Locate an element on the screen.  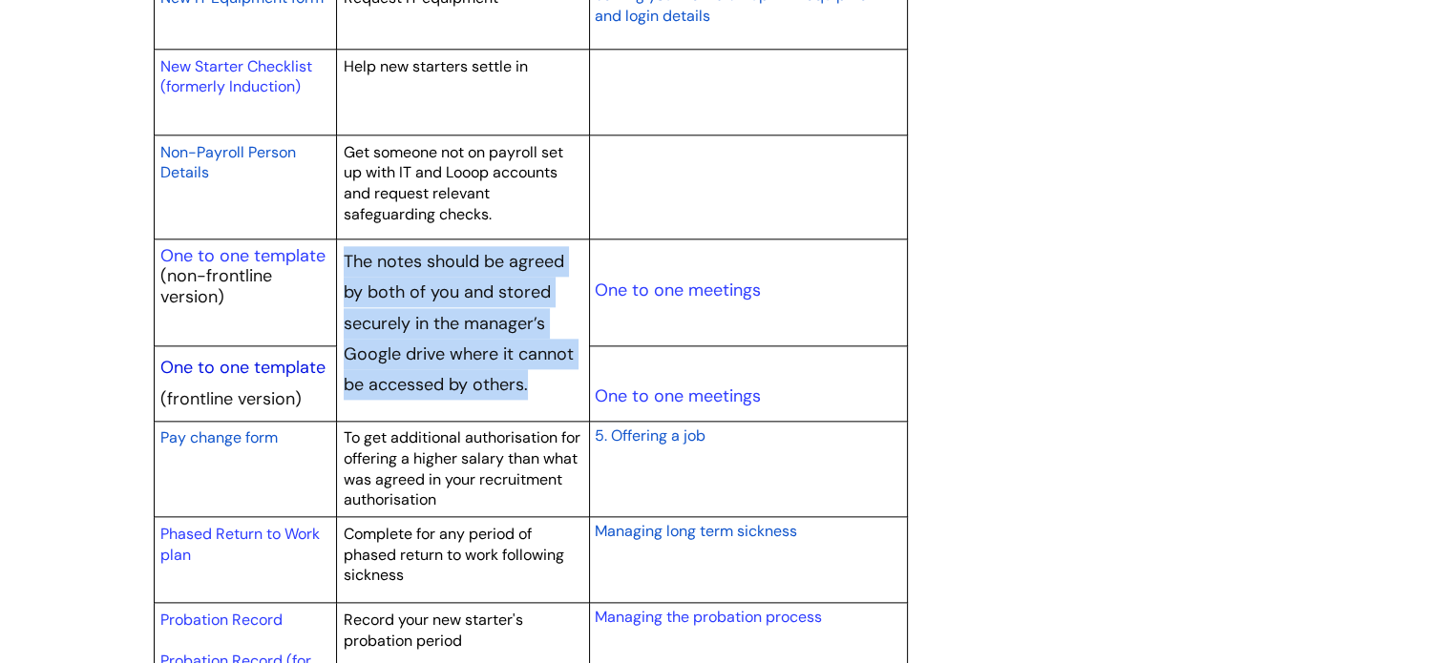
span: Record your new starter's probation period is located at coordinates (433, 630).